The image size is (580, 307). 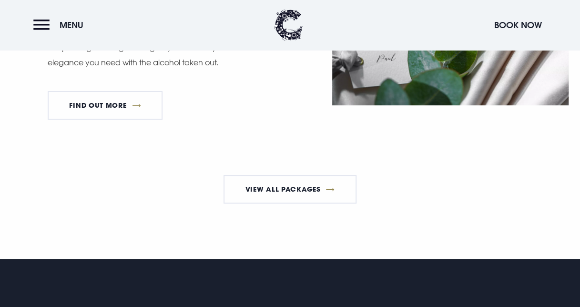 What do you see at coordinates (145, 55) in the screenshot?
I see `p: This package is designed to give you all the style and elegance you need with the alcohol taken out.` at bounding box center [145, 55].